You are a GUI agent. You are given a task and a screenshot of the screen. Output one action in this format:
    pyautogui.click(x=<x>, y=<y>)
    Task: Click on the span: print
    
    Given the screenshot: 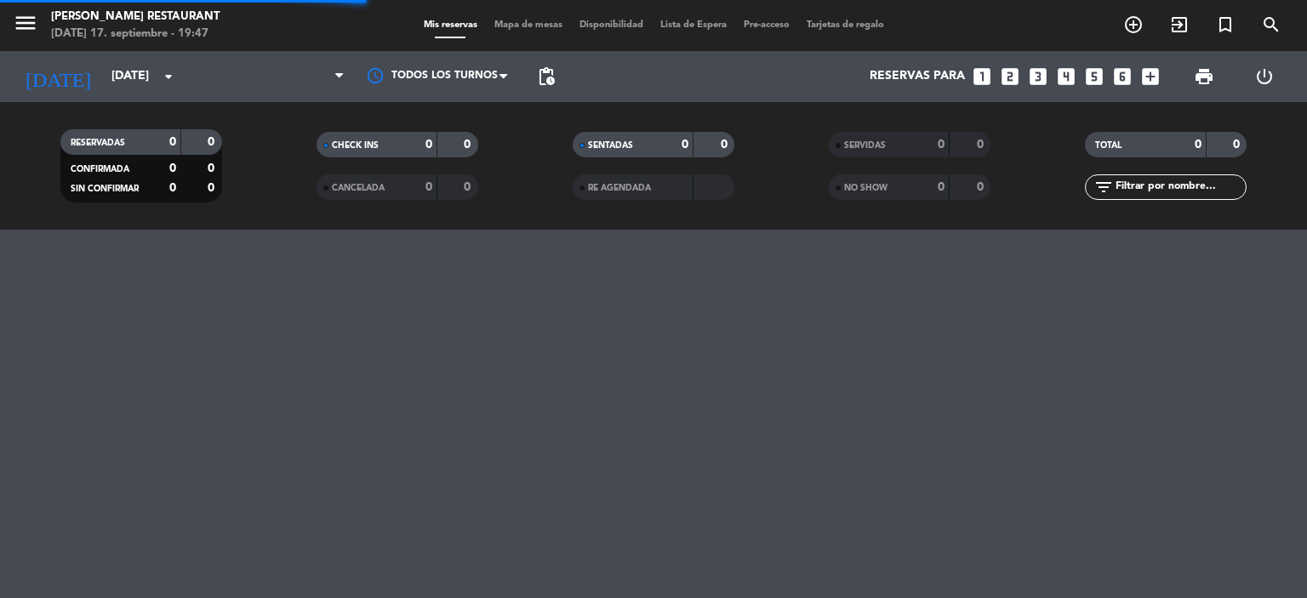 What is the action you would take?
    pyautogui.click(x=1204, y=77)
    